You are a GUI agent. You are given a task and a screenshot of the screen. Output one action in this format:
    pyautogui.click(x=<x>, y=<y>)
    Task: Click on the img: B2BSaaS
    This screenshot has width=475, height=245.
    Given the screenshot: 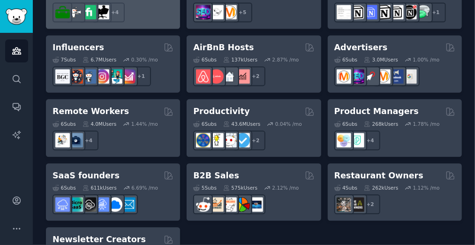 What is the action you would take?
    pyautogui.click(x=115, y=204)
    